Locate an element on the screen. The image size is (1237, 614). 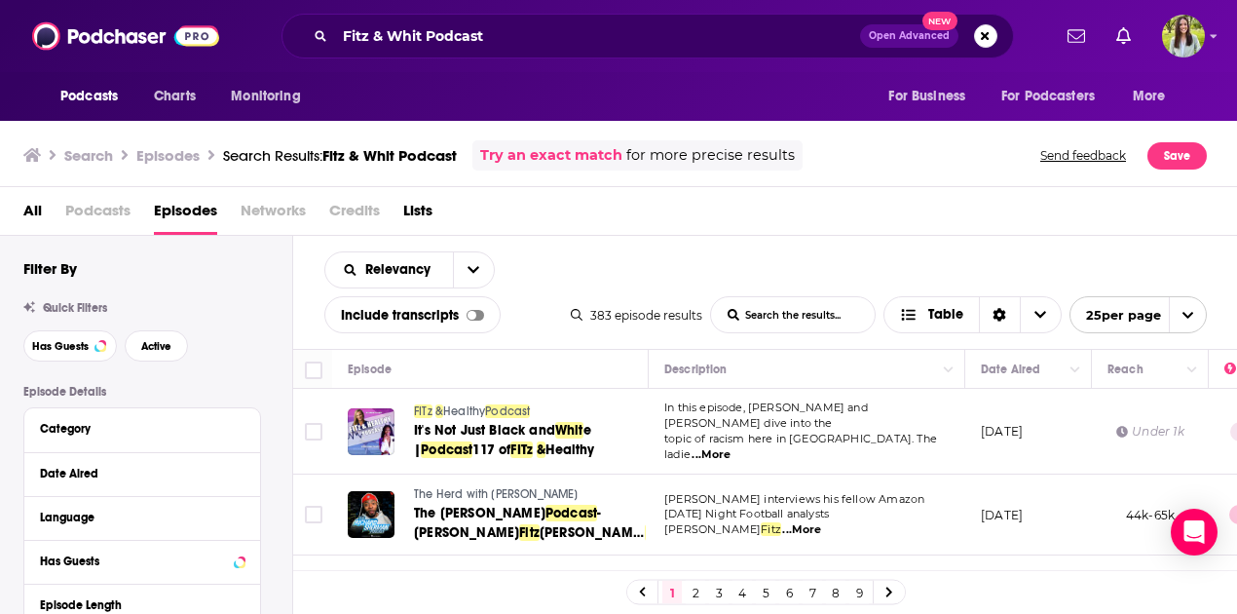
span: 25 per page is located at coordinates (1115, 315).